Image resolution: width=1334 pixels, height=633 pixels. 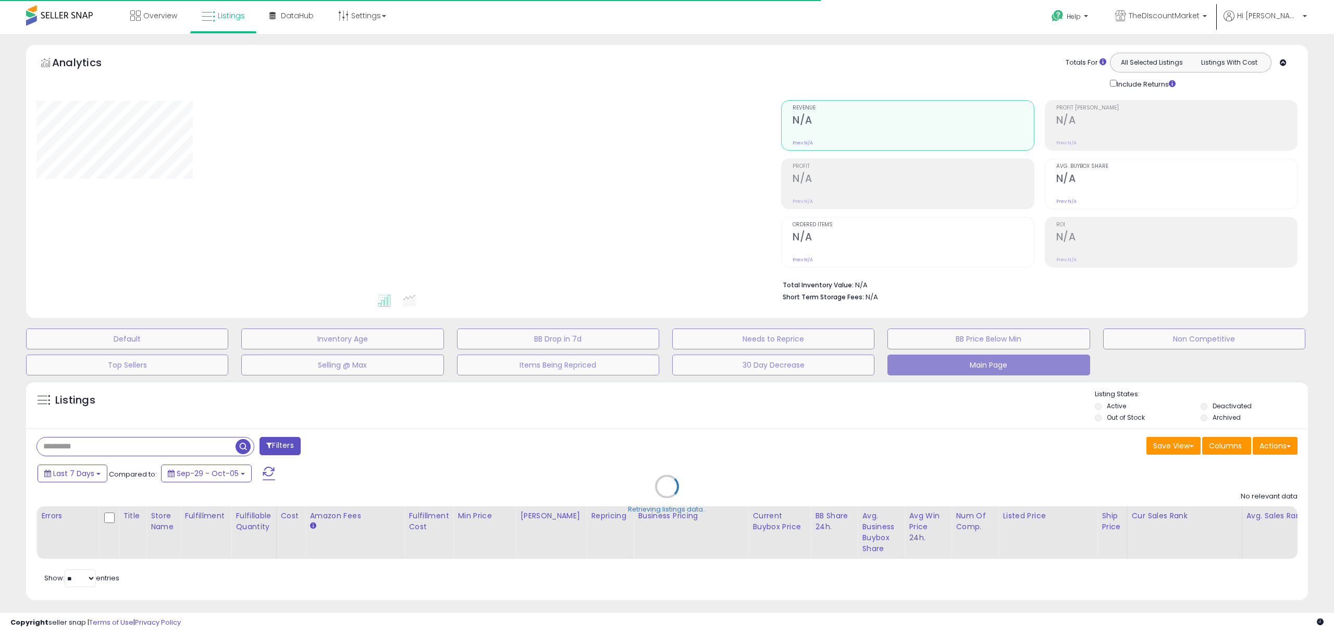 I want to click on a: Privacy Policy, so click(x=158, y=622).